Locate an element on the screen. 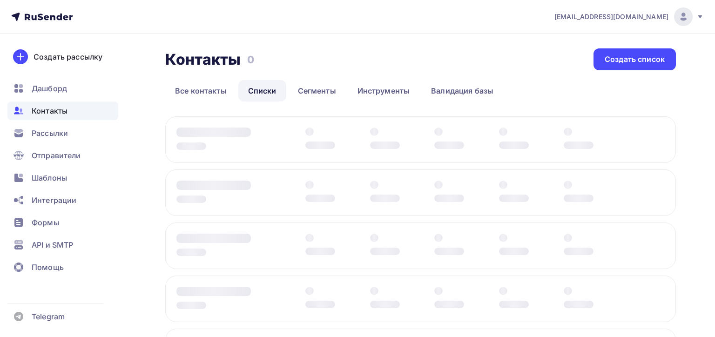 The image size is (715, 337). div: Создать список is located at coordinates (634, 59).